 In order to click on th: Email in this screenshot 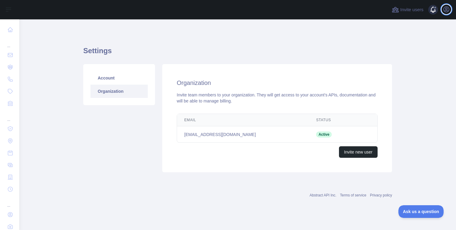, I will do `click(243, 120)`.